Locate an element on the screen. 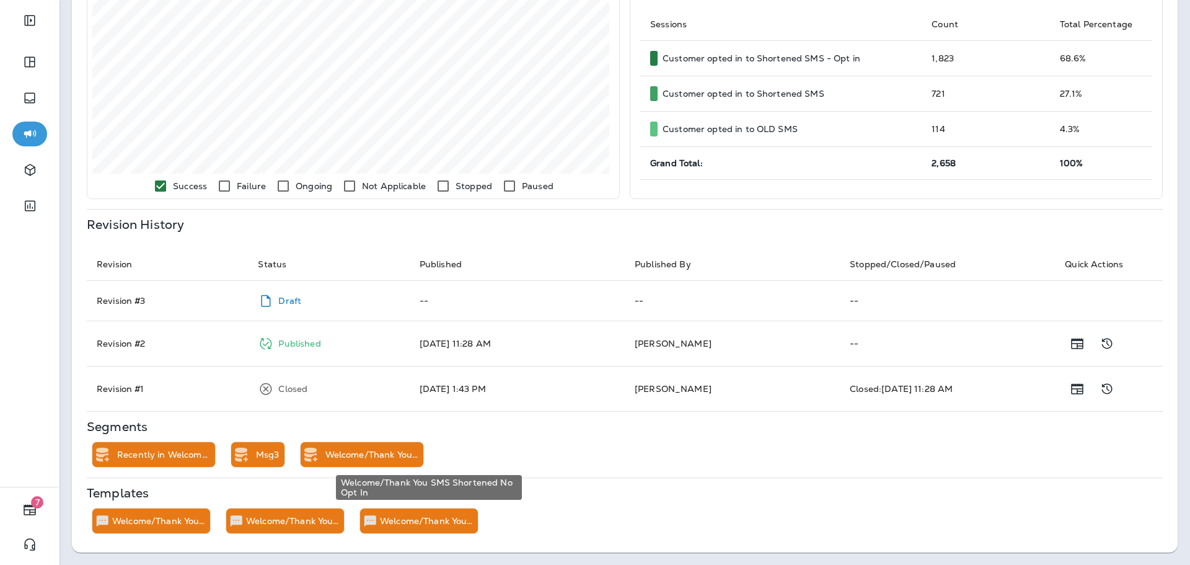  span: 2,658 is located at coordinates (943, 163).